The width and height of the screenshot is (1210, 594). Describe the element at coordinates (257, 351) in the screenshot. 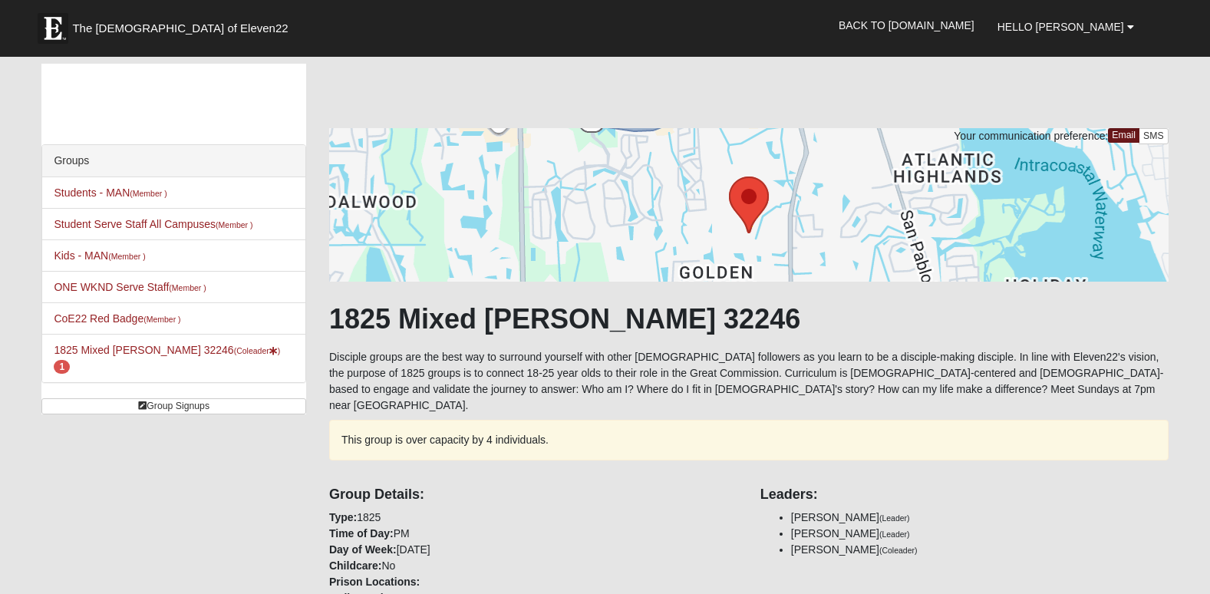

I see `small: (Coleader )` at that location.